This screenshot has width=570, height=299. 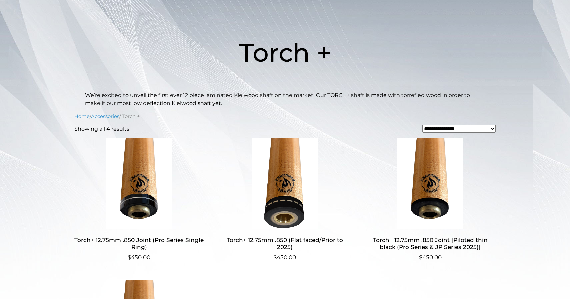 I want to click on span: Torch +, so click(x=285, y=52).